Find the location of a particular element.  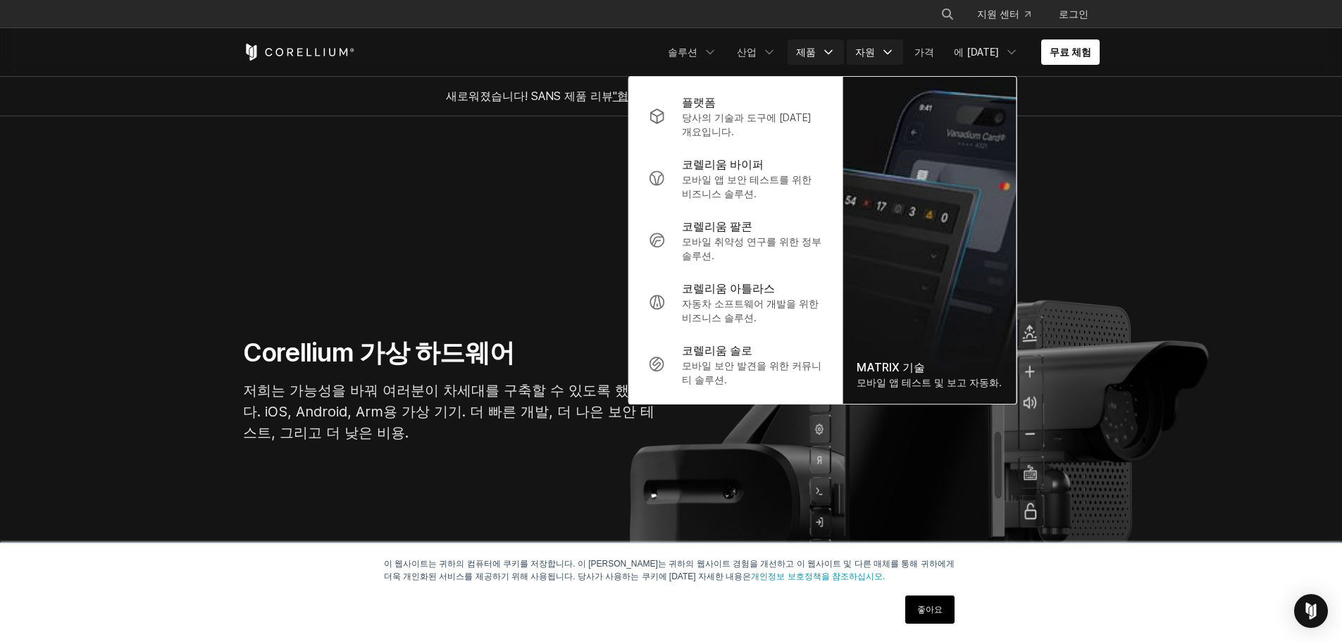

font: 개인정보 보호정책을 참조하십시오. is located at coordinates (818, 576).